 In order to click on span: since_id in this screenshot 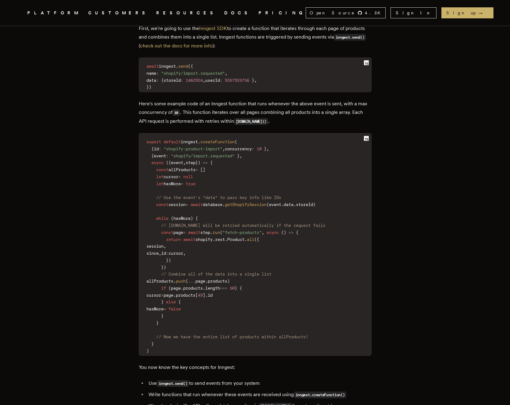, I will do `click(156, 253)`.